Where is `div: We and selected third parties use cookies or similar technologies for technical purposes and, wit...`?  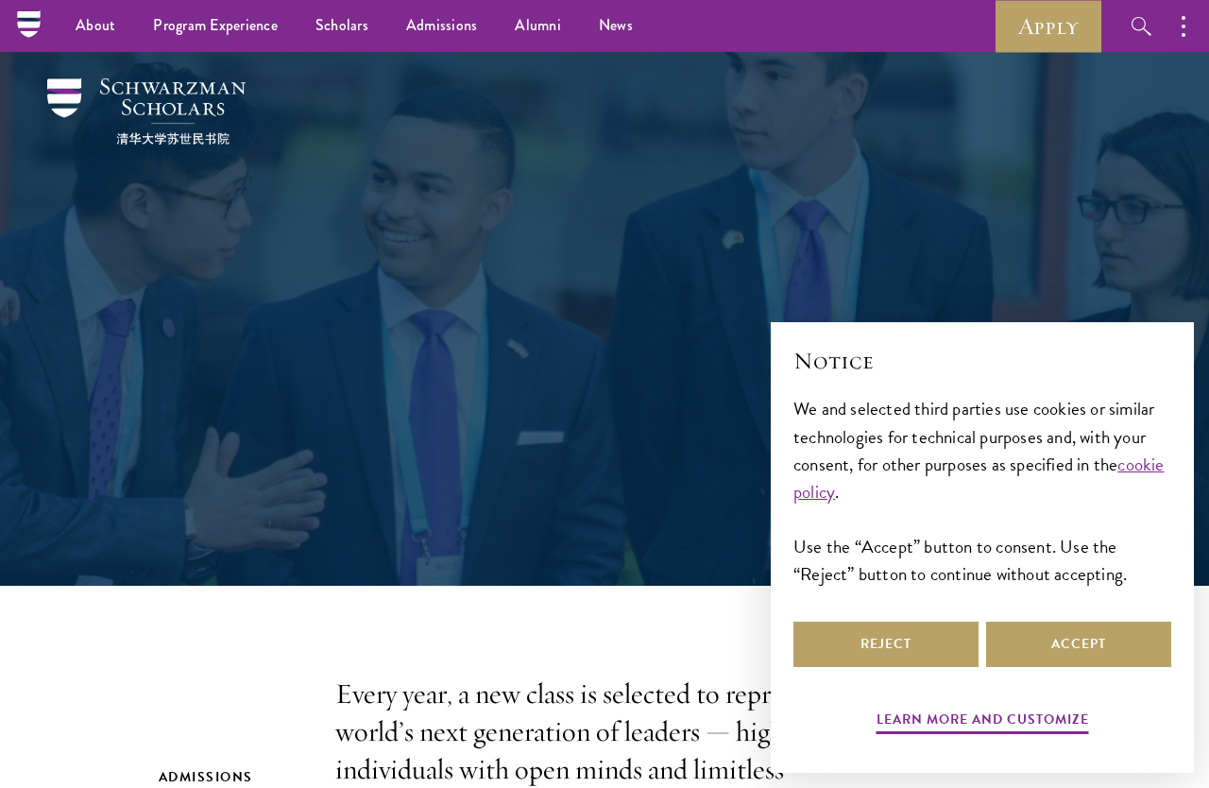 div: We and selected third parties use cookies or similar technologies for technical purposes and, wit... is located at coordinates (982, 490).